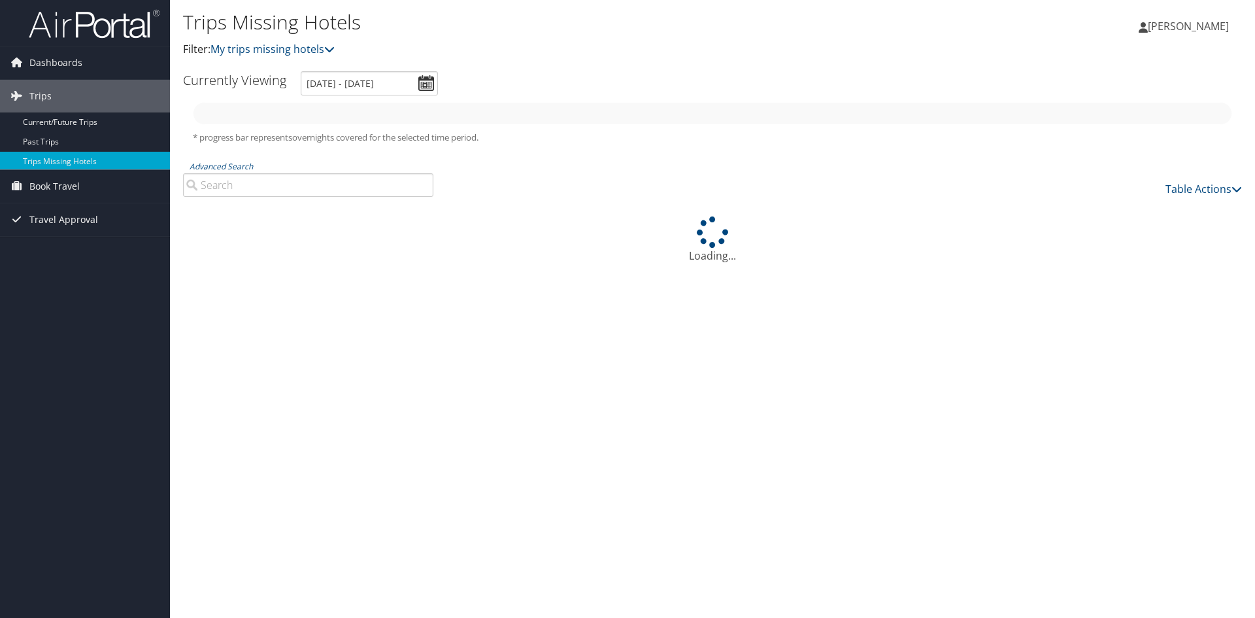 The width and height of the screenshot is (1255, 618). What do you see at coordinates (1203, 189) in the screenshot?
I see `a: Table Actions` at bounding box center [1203, 189].